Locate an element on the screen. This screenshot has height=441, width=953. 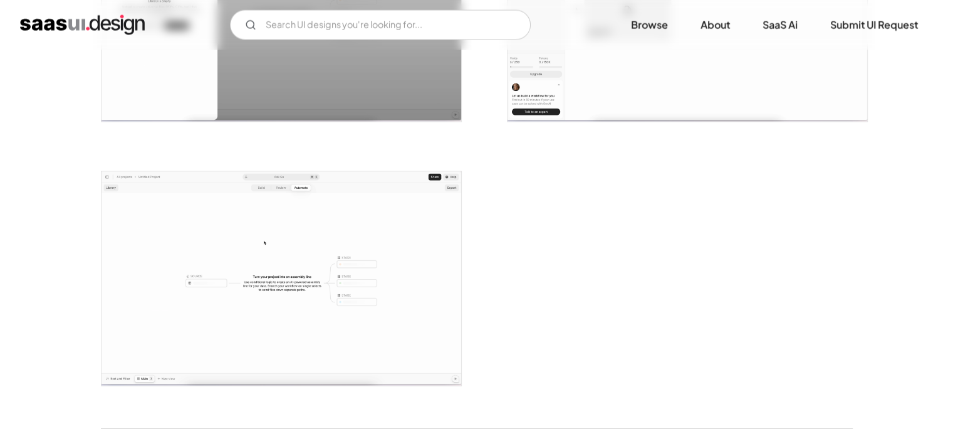
a: open lightbox is located at coordinates (281, 278).